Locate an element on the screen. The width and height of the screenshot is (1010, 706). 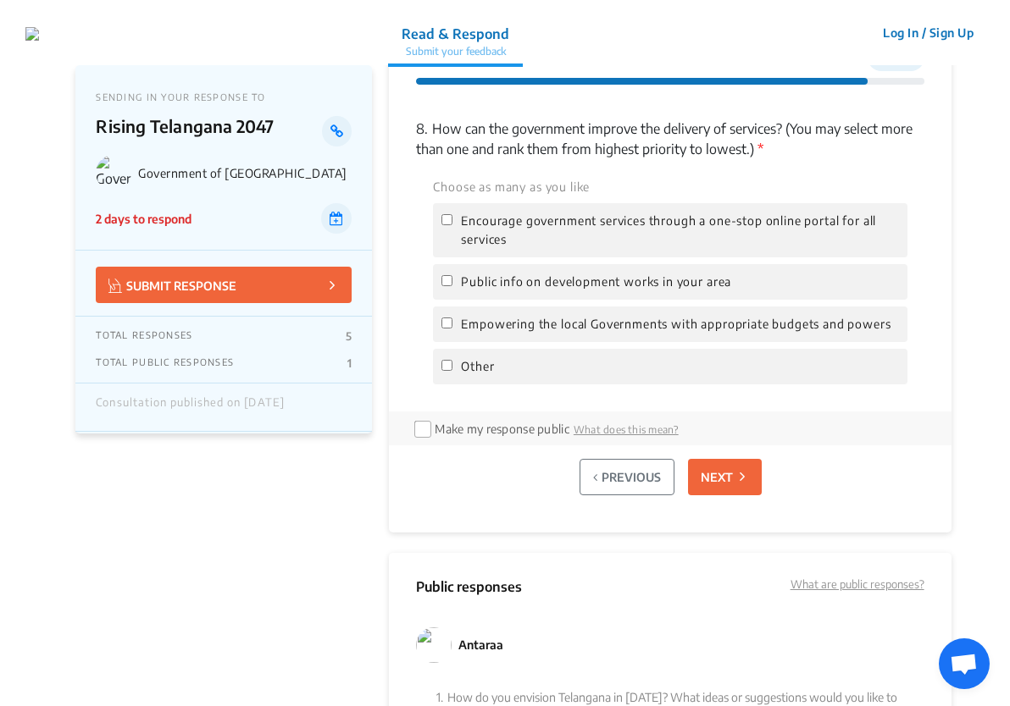
span: Public info on development works in your area is located at coordinates (595, 282).